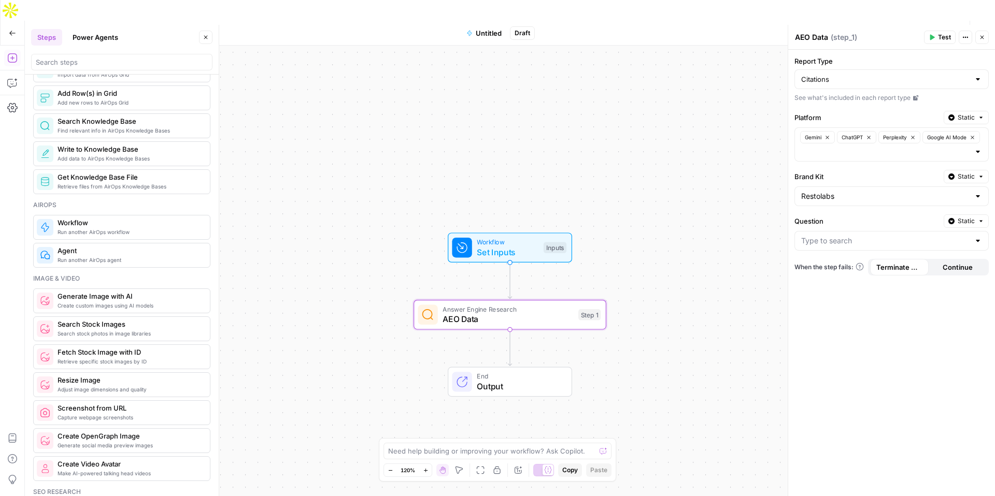 This screenshot has height=496, width=995. Describe the element at coordinates (130, 446) in the screenshot. I see `span: Generate social media preview images` at that location.